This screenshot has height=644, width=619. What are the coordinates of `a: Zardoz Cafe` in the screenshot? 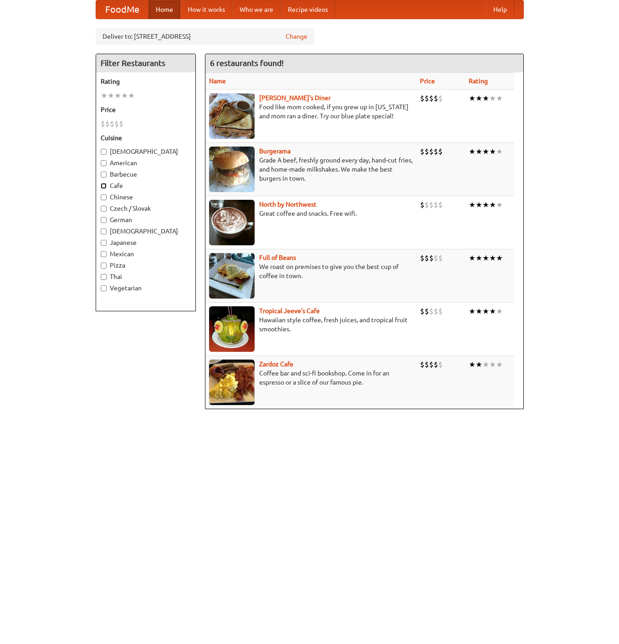 It's located at (276, 364).